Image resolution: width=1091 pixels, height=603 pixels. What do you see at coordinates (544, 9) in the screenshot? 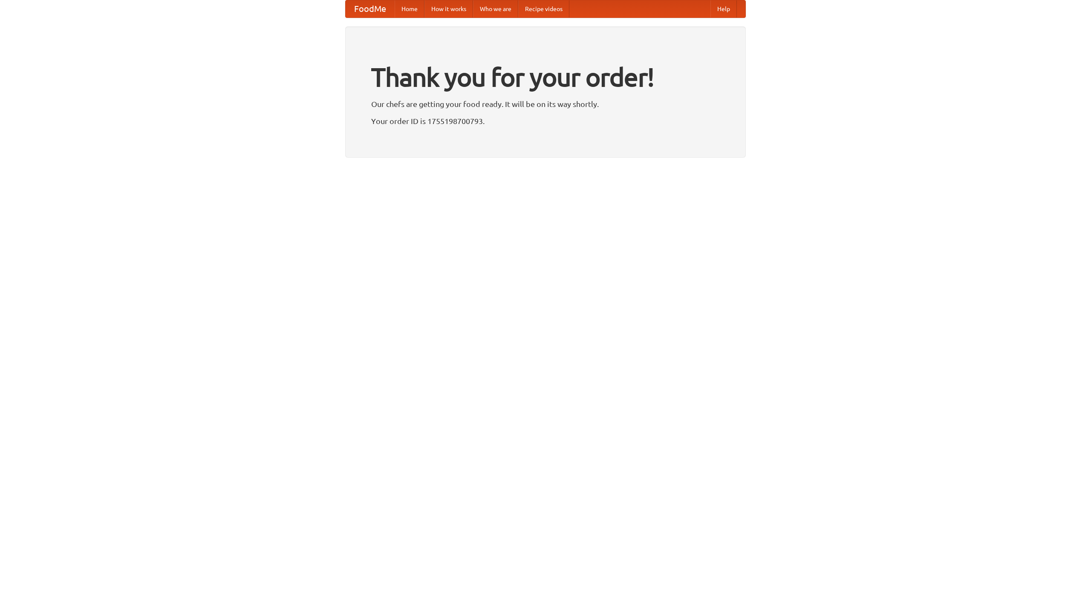
I see `a: Recipe videos` at bounding box center [544, 9].